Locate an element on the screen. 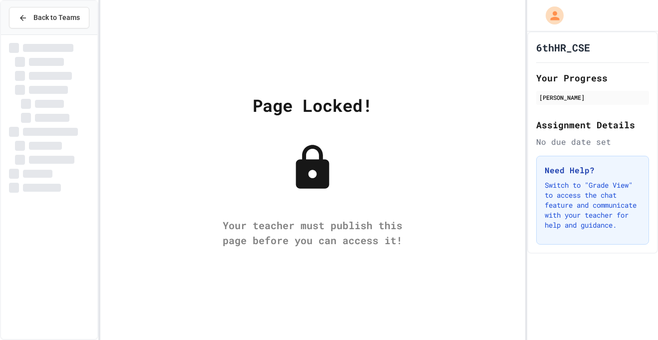 The width and height of the screenshot is (658, 340). div: Page Locked! is located at coordinates (312, 105).